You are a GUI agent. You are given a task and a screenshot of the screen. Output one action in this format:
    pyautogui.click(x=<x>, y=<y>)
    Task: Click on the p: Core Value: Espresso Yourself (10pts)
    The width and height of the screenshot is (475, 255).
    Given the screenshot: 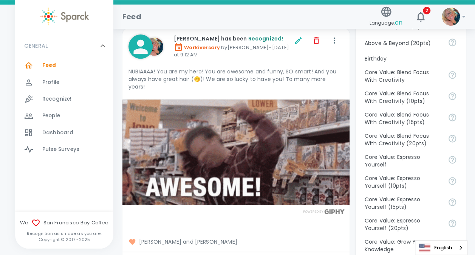 What is the action you would take?
    pyautogui.click(x=403, y=182)
    